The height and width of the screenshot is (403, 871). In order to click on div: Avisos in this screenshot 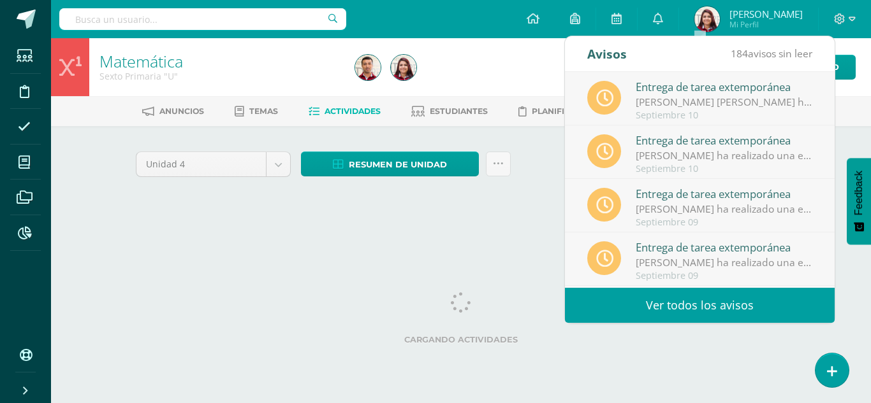, I will do `click(607, 54)`.